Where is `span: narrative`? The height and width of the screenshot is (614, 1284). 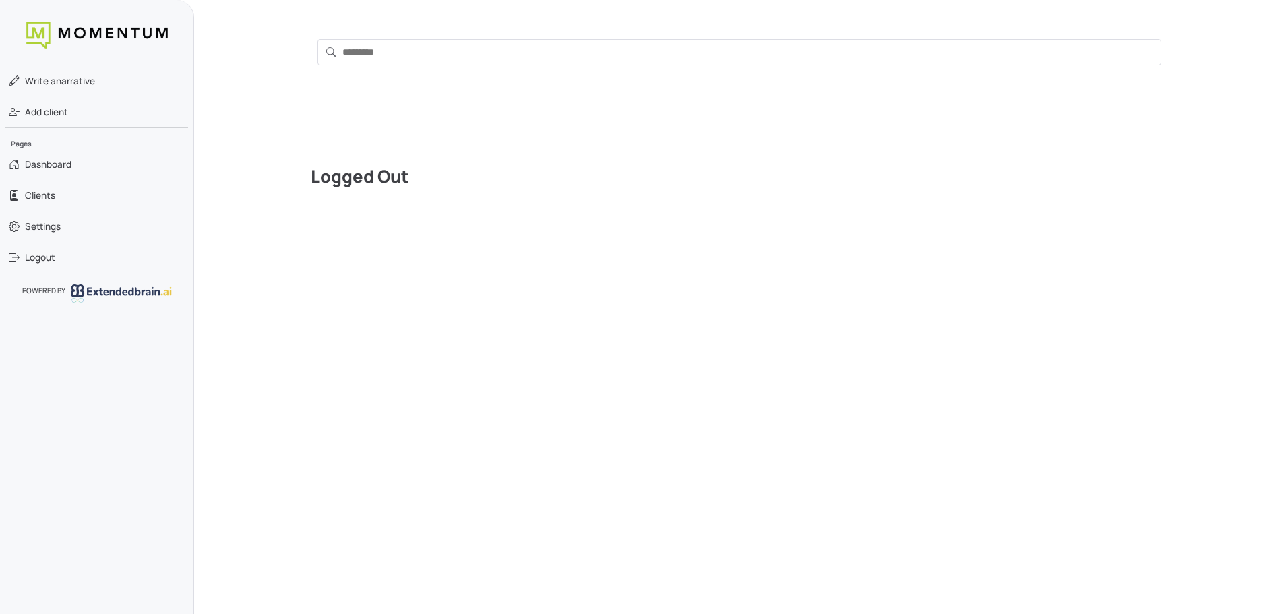
span: narrative is located at coordinates (60, 81).